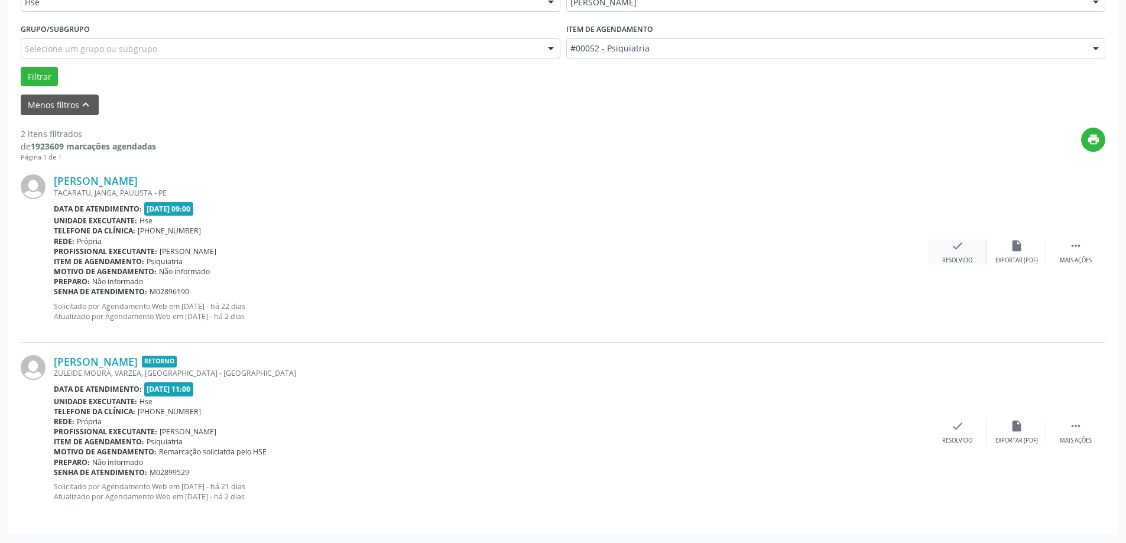 Image resolution: width=1126 pixels, height=543 pixels. What do you see at coordinates (88, 134) in the screenshot?
I see `div: 2 itens filtrados` at bounding box center [88, 134].